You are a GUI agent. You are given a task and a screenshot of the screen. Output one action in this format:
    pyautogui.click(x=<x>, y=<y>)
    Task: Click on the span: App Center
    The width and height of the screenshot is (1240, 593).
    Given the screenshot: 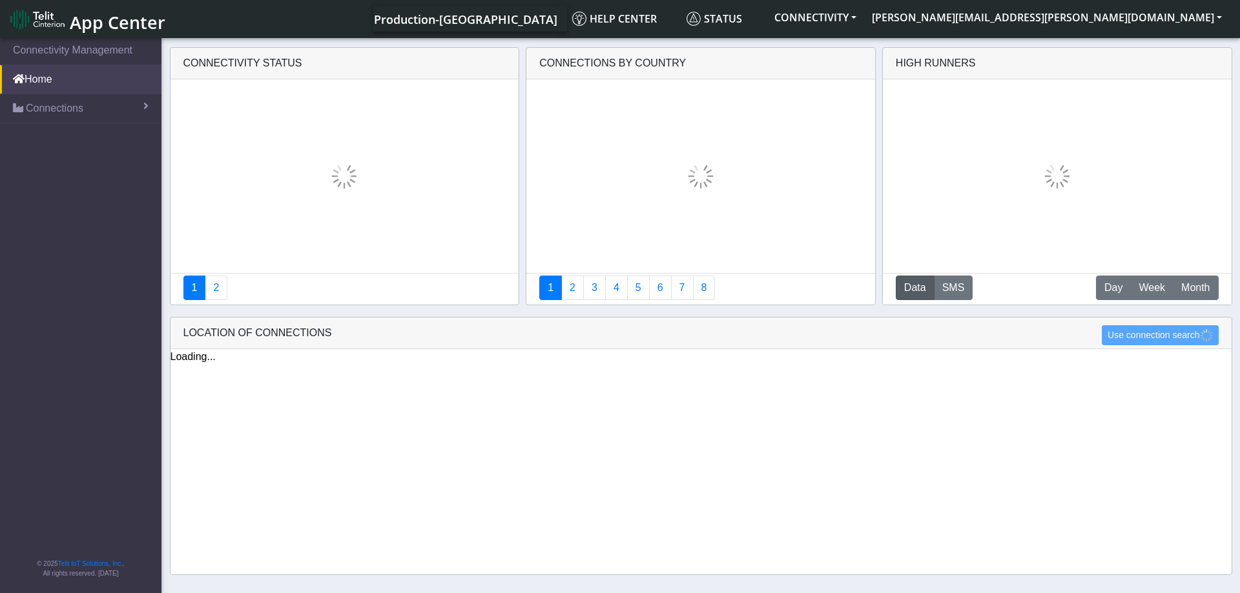 What is the action you would take?
    pyautogui.click(x=118, y=22)
    